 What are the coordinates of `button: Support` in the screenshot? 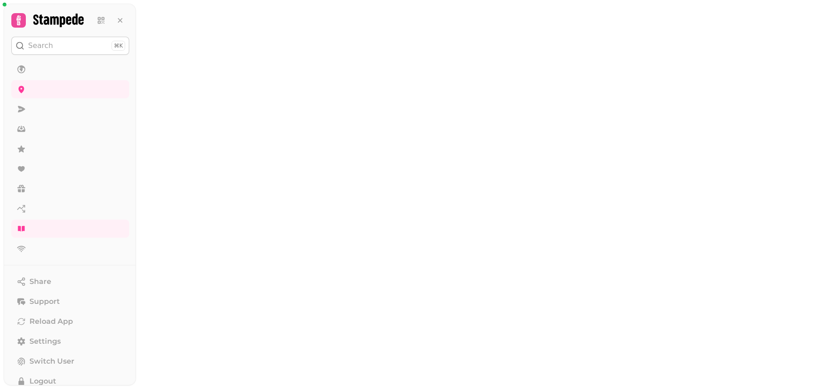 It's located at (70, 302).